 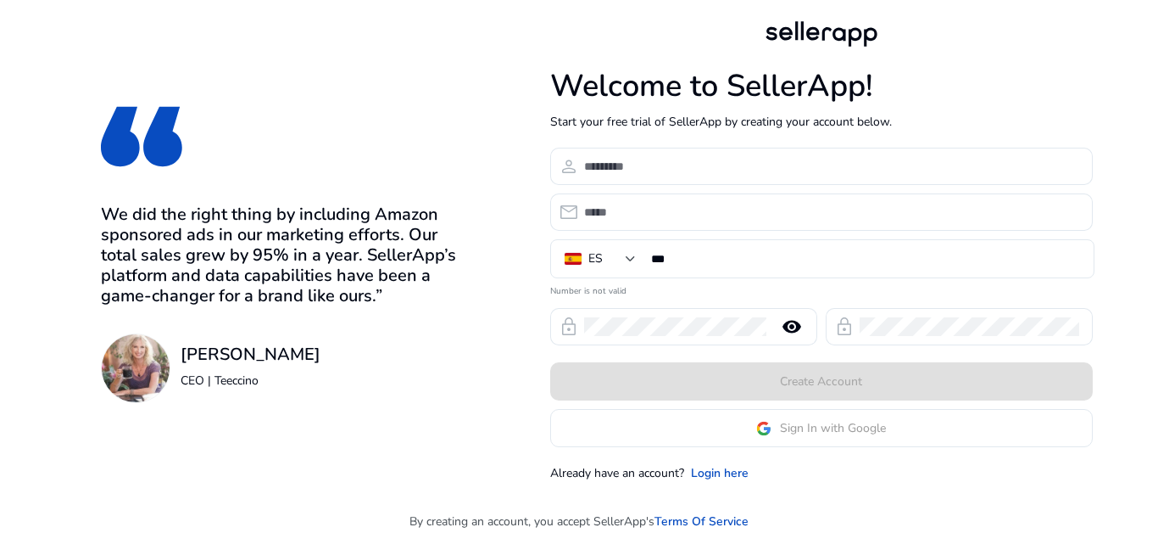 I want to click on h1: Welcome to SellerApp!, so click(x=822, y=86).